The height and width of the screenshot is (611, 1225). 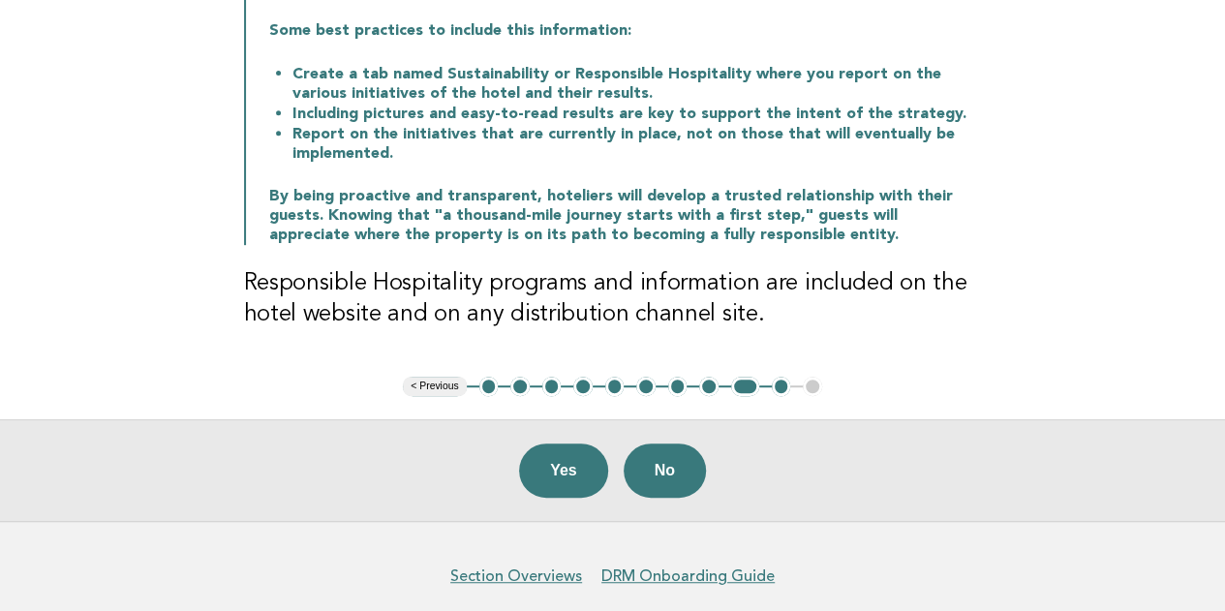 What do you see at coordinates (613, 299) in the screenshot?
I see `h3: Responsible Hospitality programs and information are included on the hotel website and on any dis...` at bounding box center [613, 299].